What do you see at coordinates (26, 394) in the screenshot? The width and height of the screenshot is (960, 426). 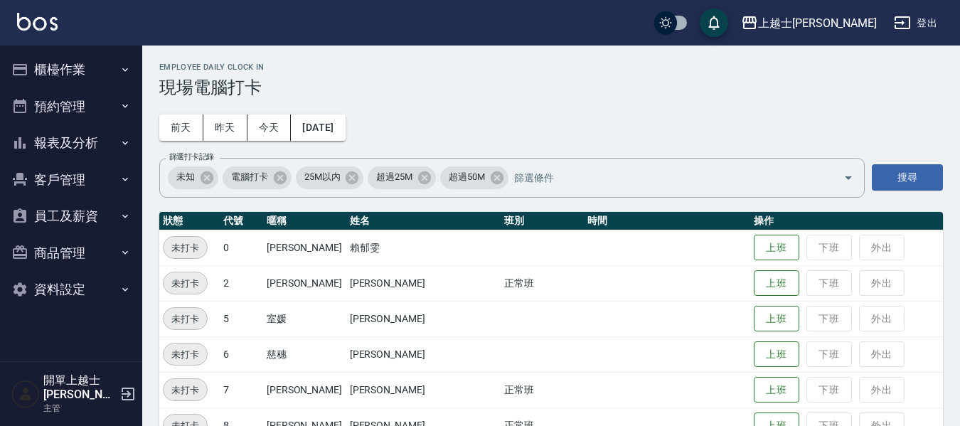 I see `img: Person` at bounding box center [26, 394].